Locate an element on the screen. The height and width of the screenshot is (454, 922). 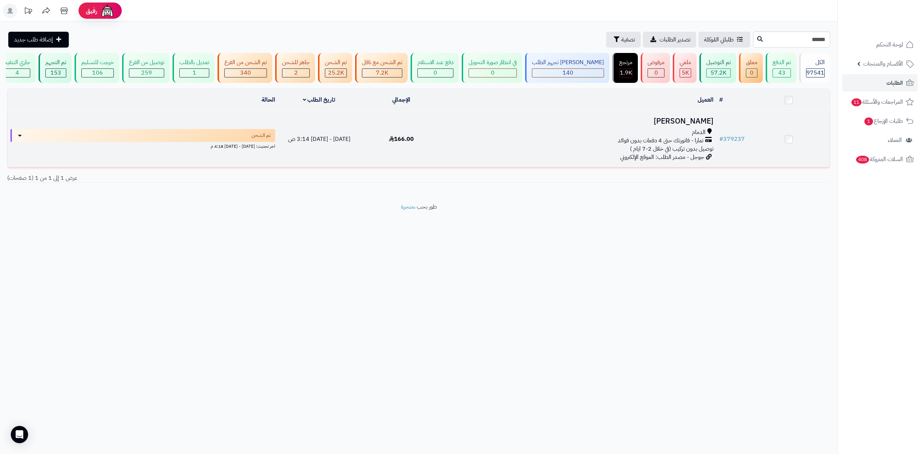
div: تم التجهيز is located at coordinates (56, 62).